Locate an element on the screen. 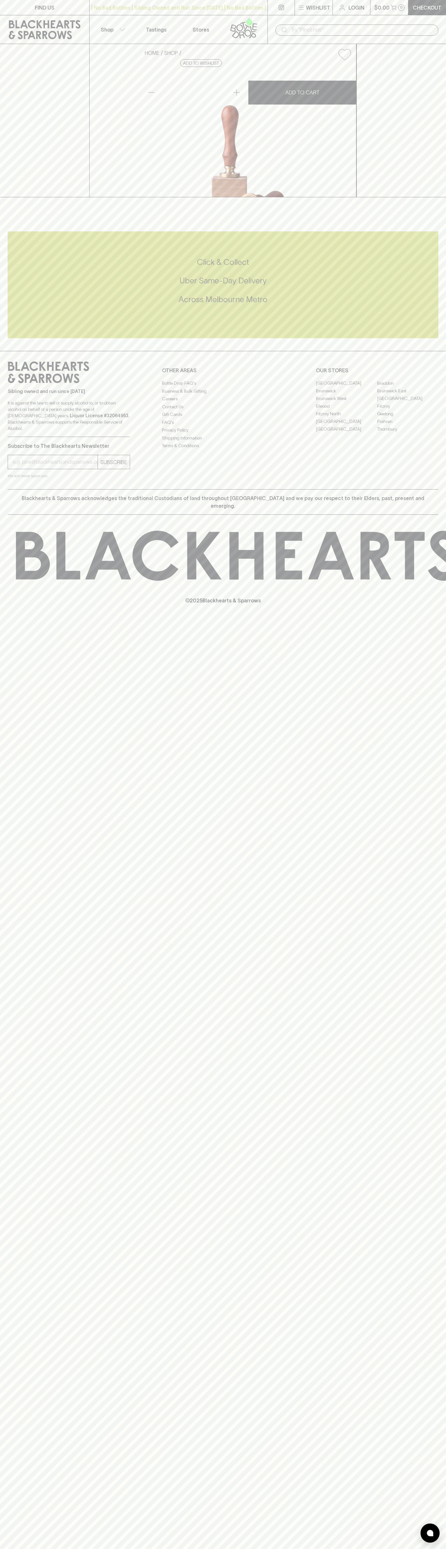 The image size is (446, 1549). a: Business & Bulk Gifting is located at coordinates (223, 391).